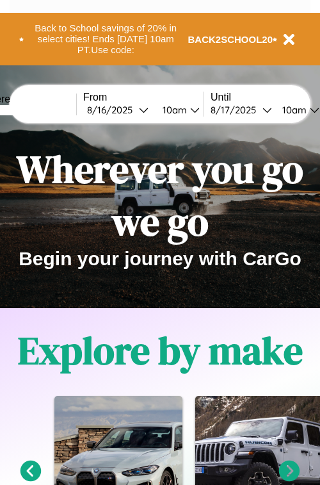 The image size is (320, 485). What do you see at coordinates (144, 97) in the screenshot?
I see `label: From` at bounding box center [144, 97].